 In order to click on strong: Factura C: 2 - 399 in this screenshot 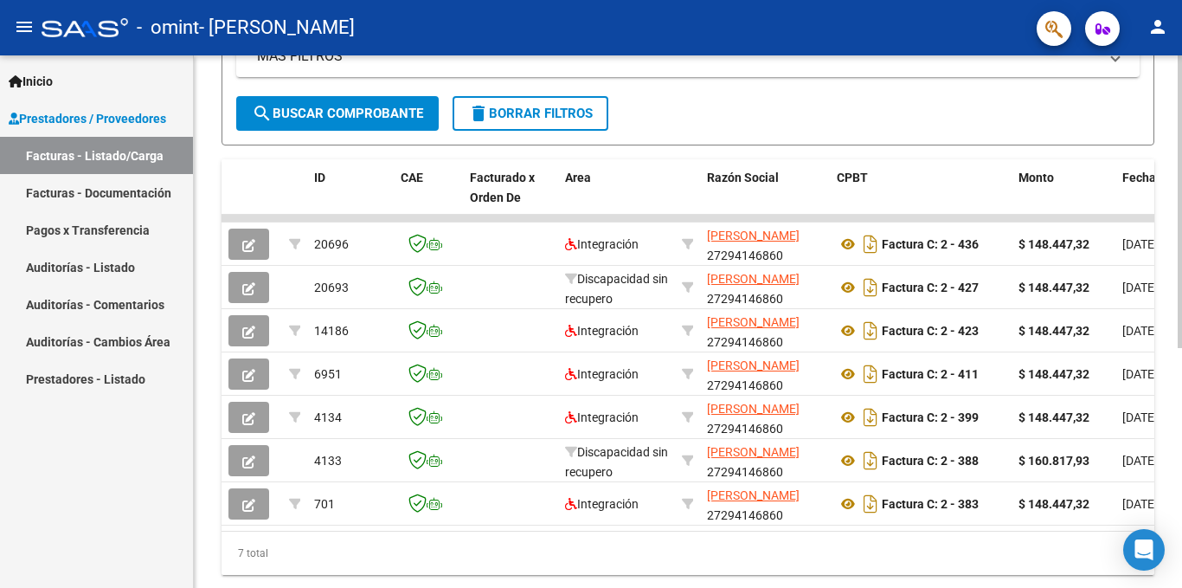, I will do `click(930, 417)`.